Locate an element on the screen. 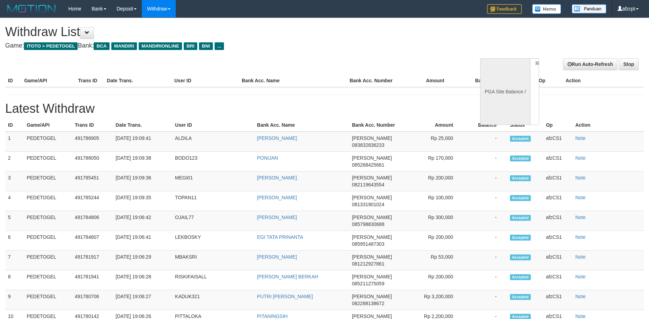 This screenshot has width=649, height=319. a: Run Auto-Refresh is located at coordinates (590, 64).